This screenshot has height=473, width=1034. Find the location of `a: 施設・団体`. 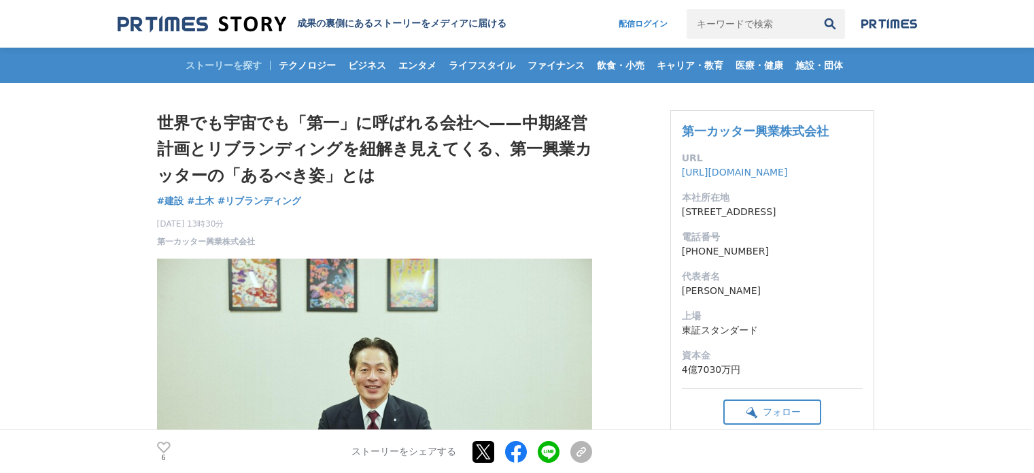

a: 施設・団体 is located at coordinates (819, 65).